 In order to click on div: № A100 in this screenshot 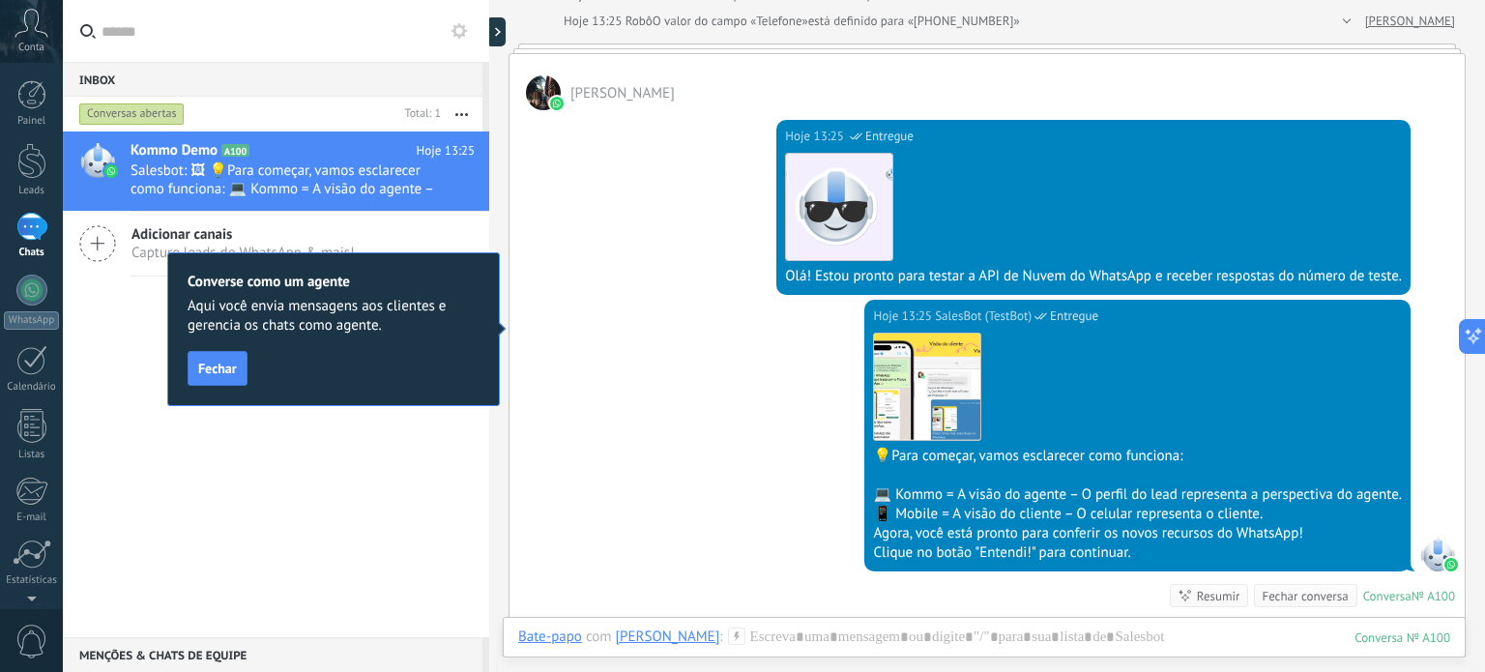, I will do `click(1432, 595)`.